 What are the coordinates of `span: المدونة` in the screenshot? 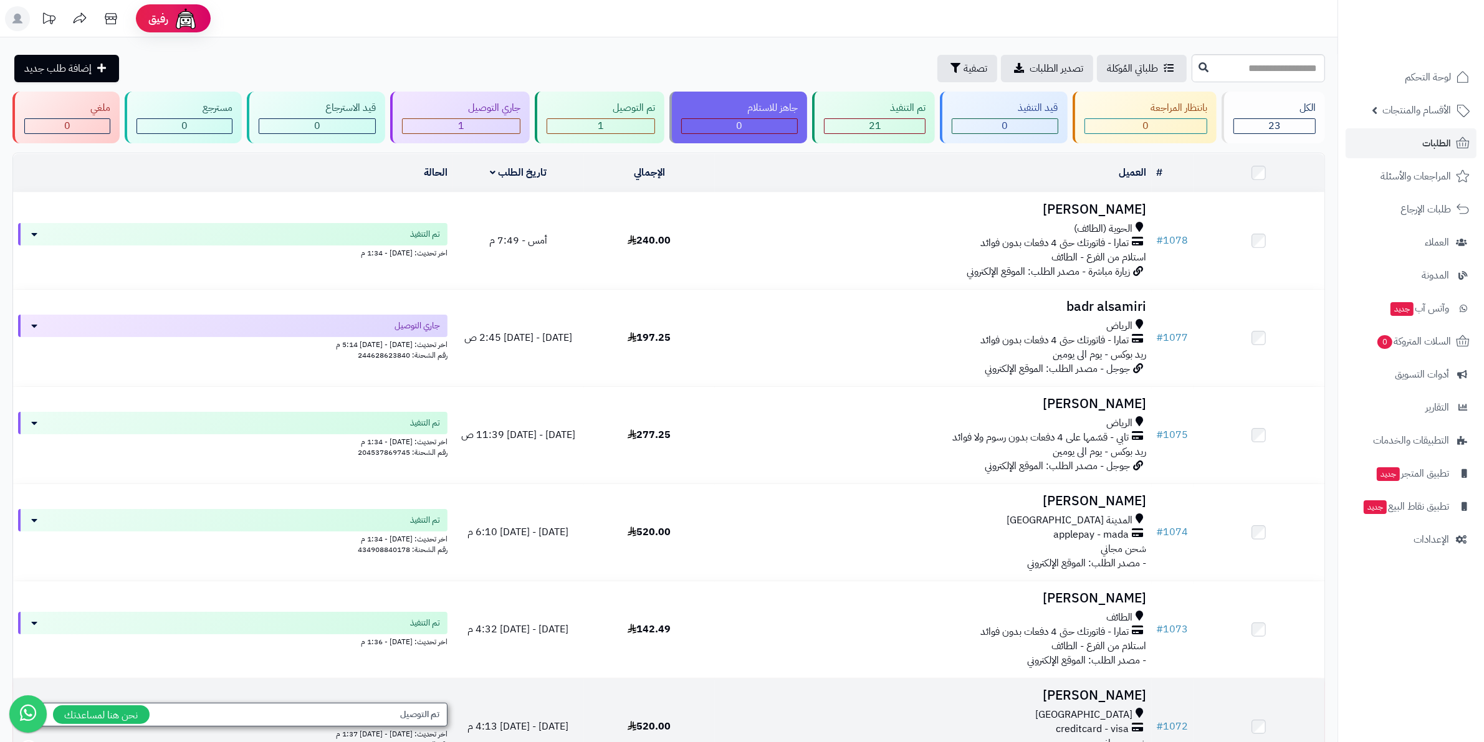 It's located at (1435, 275).